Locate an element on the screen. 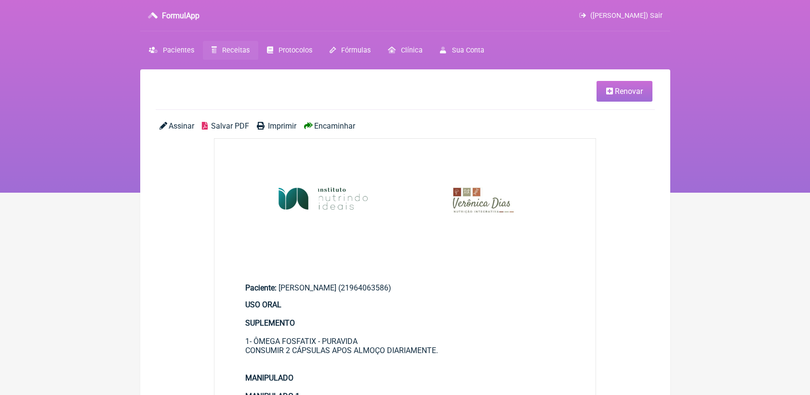  span: Imprimir is located at coordinates (282, 126).